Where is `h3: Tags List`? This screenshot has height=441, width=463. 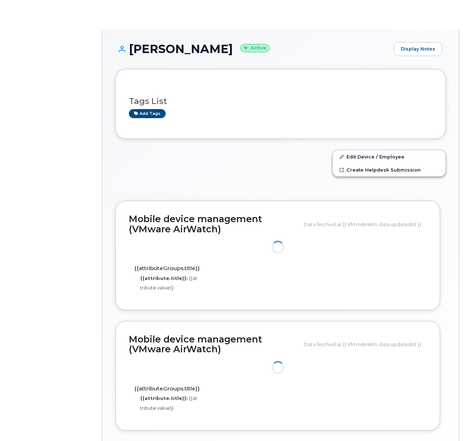
h3: Tags List is located at coordinates (280, 101).